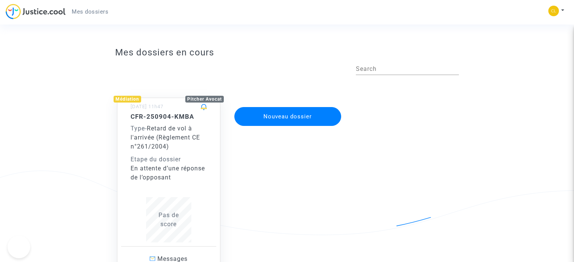  Describe the element at coordinates (169, 173) in the screenshot. I see `div: En attente d’une réponse de l’opposant` at that location.